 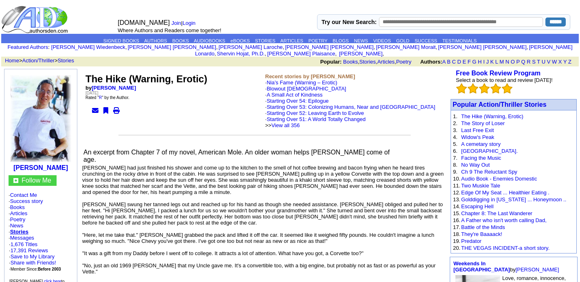 What do you see at coordinates (111, 87) in the screenshot?
I see `b: by` at bounding box center [111, 87].